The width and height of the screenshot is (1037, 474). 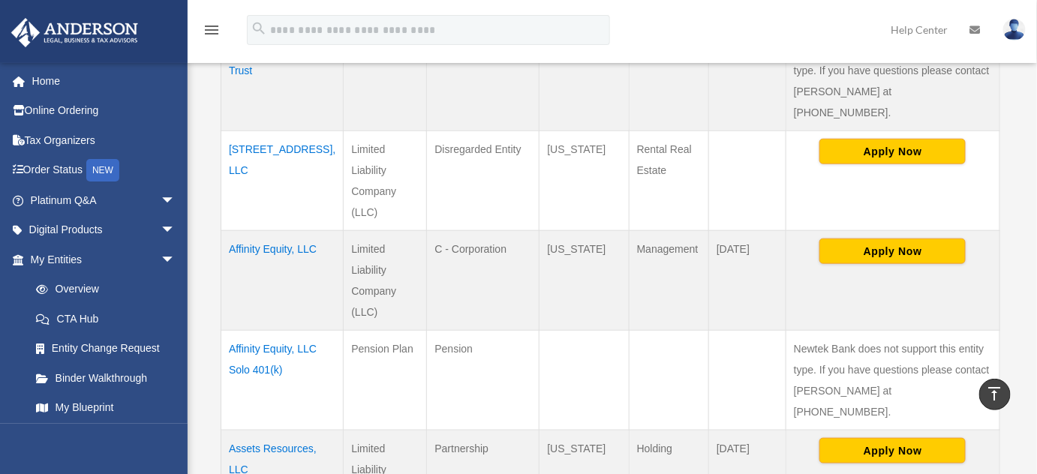 What do you see at coordinates (259, 29) in the screenshot?
I see `i: search` at bounding box center [259, 29].